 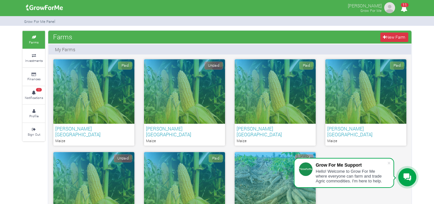 What do you see at coordinates (34, 58) in the screenshot?
I see `a: Investments` at bounding box center [34, 58].